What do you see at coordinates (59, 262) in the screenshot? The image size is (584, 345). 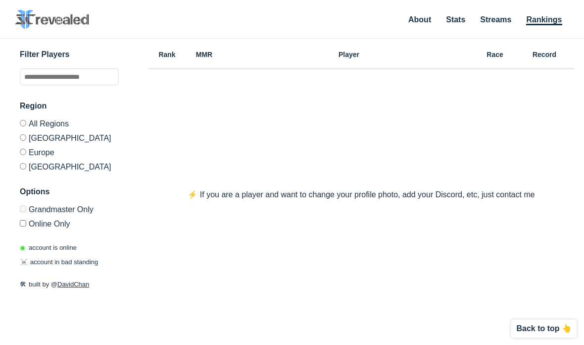 I see `p: account in bad standing` at bounding box center [59, 262].